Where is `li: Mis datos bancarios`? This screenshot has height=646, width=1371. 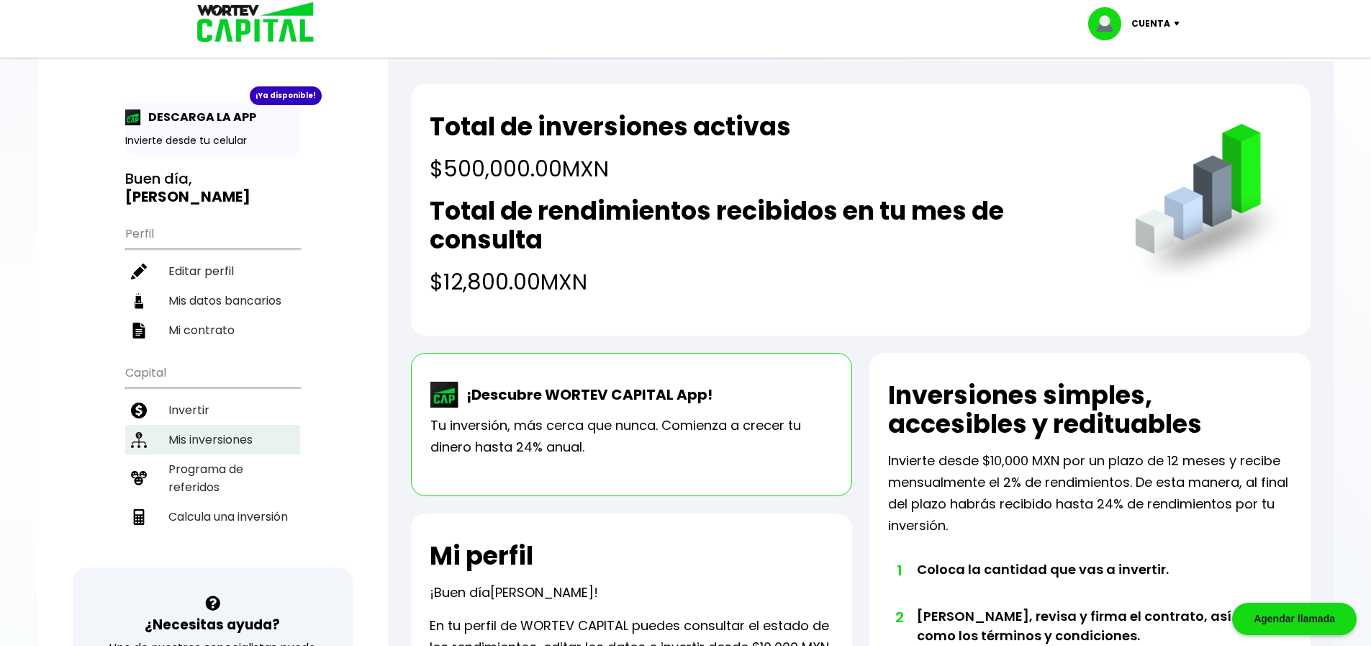 li: Mis datos bancarios is located at coordinates (212, 300).